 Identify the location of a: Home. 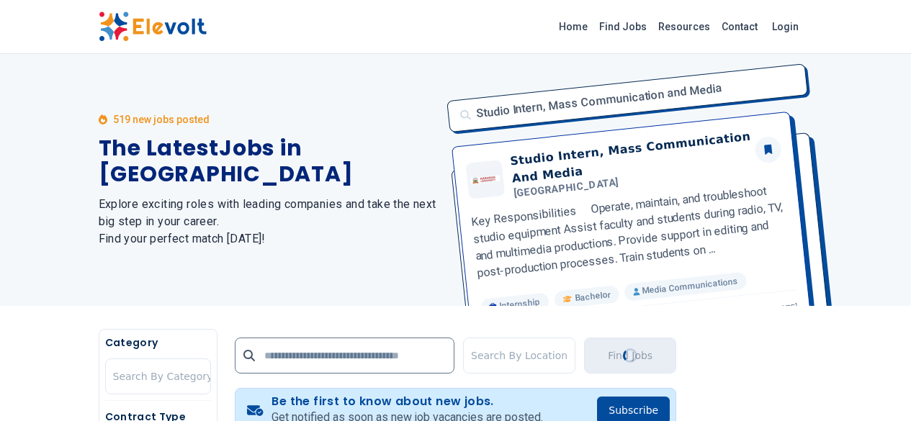
(573, 27).